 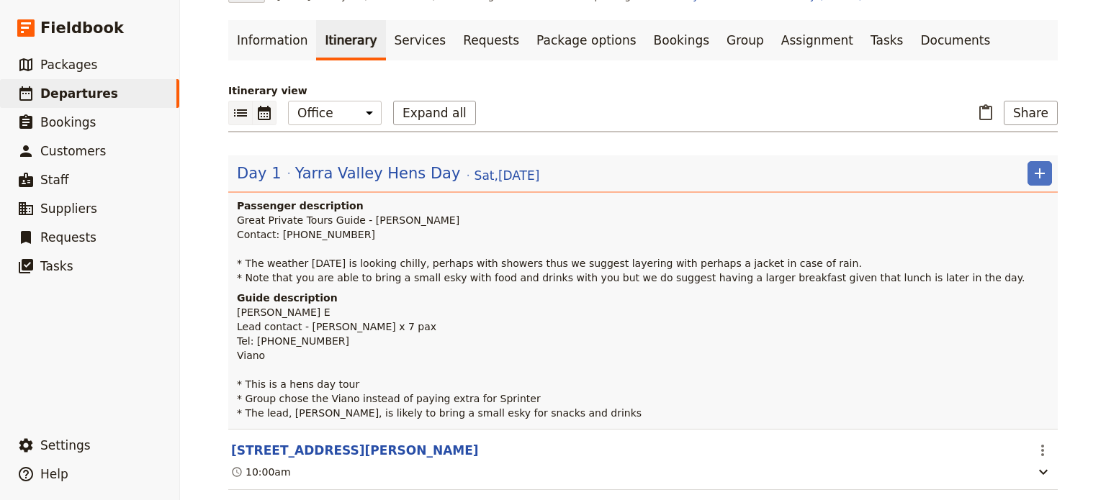 I want to click on span: Fieldbook, so click(x=82, y=28).